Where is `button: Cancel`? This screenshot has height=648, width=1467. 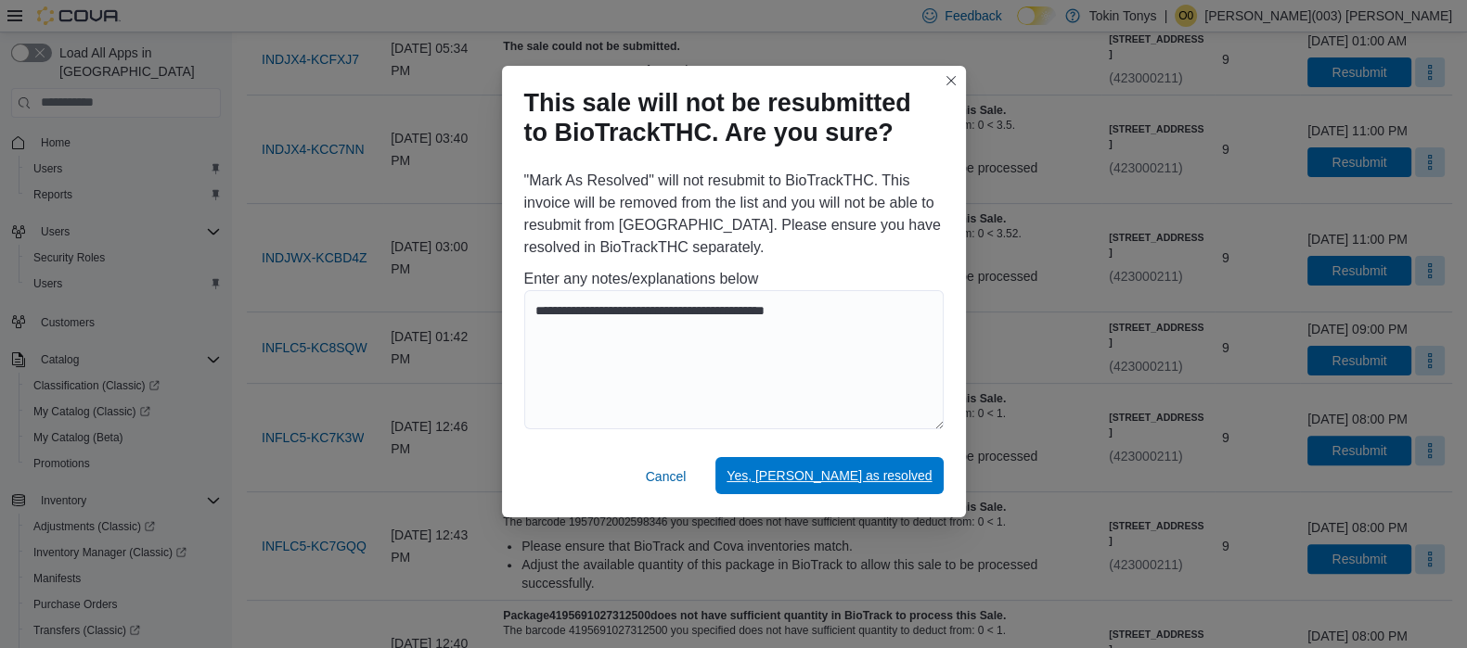 button: Cancel is located at coordinates (666, 477).